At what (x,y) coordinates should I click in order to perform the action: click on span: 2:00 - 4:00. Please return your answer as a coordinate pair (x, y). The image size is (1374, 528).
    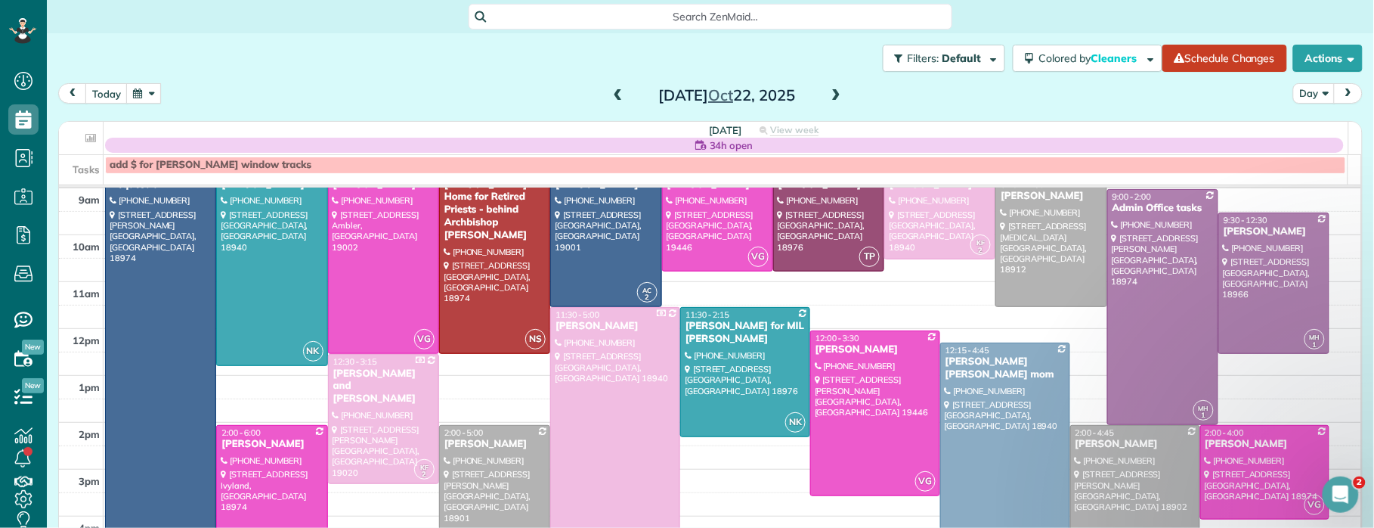
    Looking at the image, I should click on (1226, 432).